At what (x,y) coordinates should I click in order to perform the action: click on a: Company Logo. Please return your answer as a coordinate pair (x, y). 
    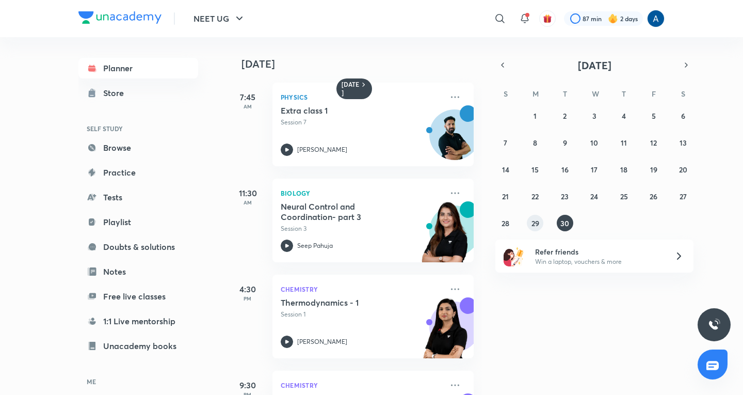
    Looking at the image, I should click on (120, 19).